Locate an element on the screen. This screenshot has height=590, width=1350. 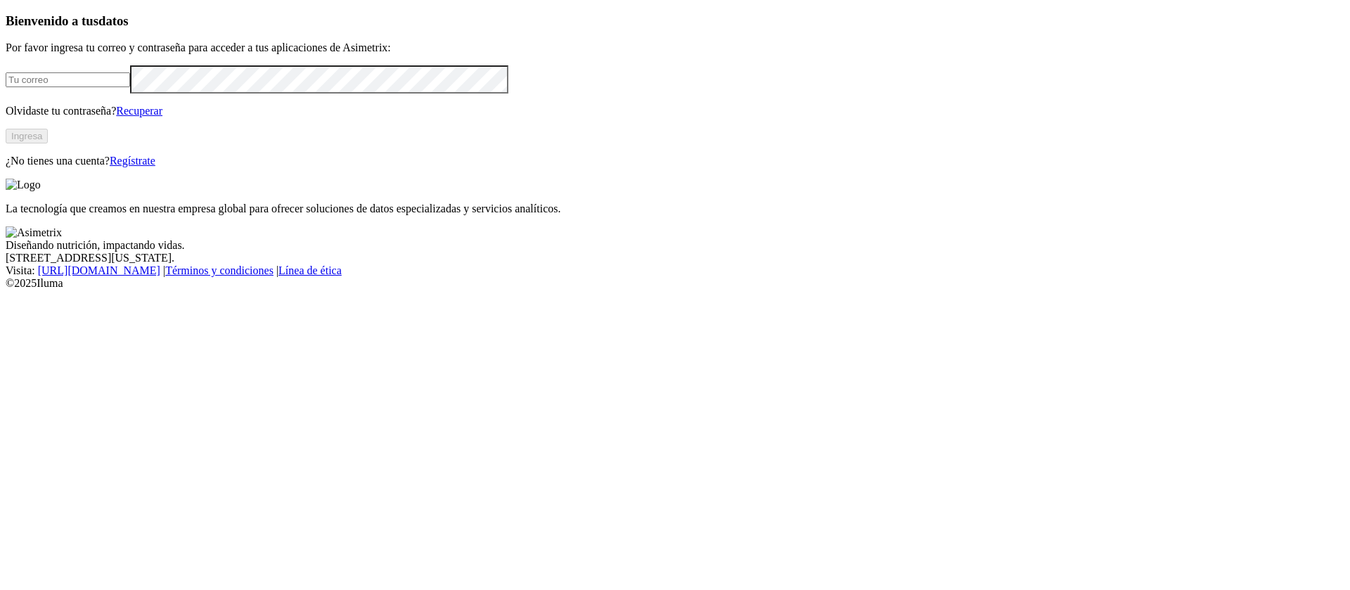
a: Línea de ética is located at coordinates (310, 270).